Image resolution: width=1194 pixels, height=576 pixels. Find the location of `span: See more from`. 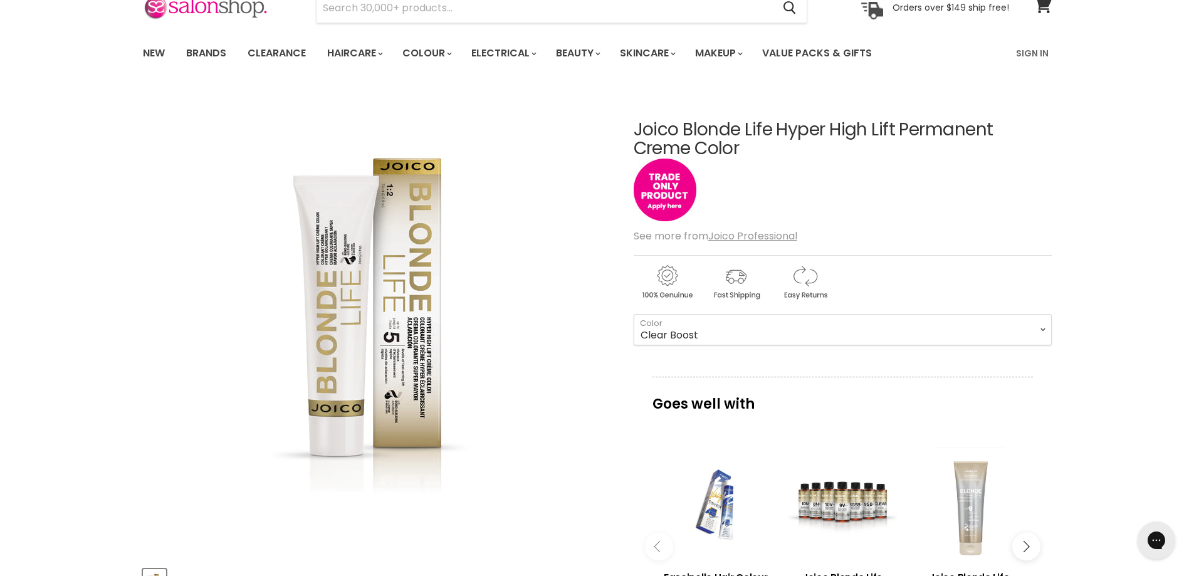

span: See more from is located at coordinates (715, 236).